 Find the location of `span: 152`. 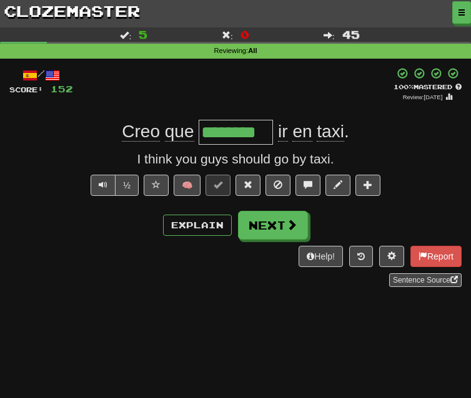

span: 152 is located at coordinates (62, 89).